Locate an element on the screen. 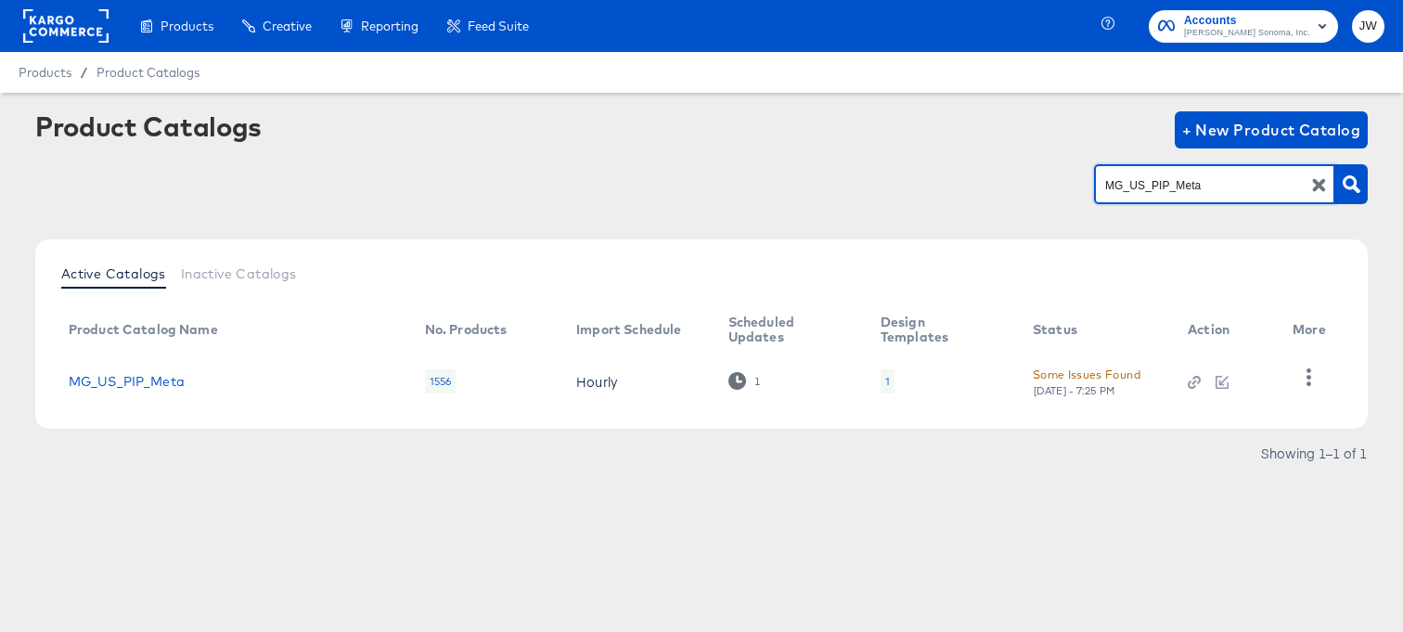  div: Some Issues Found is located at coordinates (1087, 374).